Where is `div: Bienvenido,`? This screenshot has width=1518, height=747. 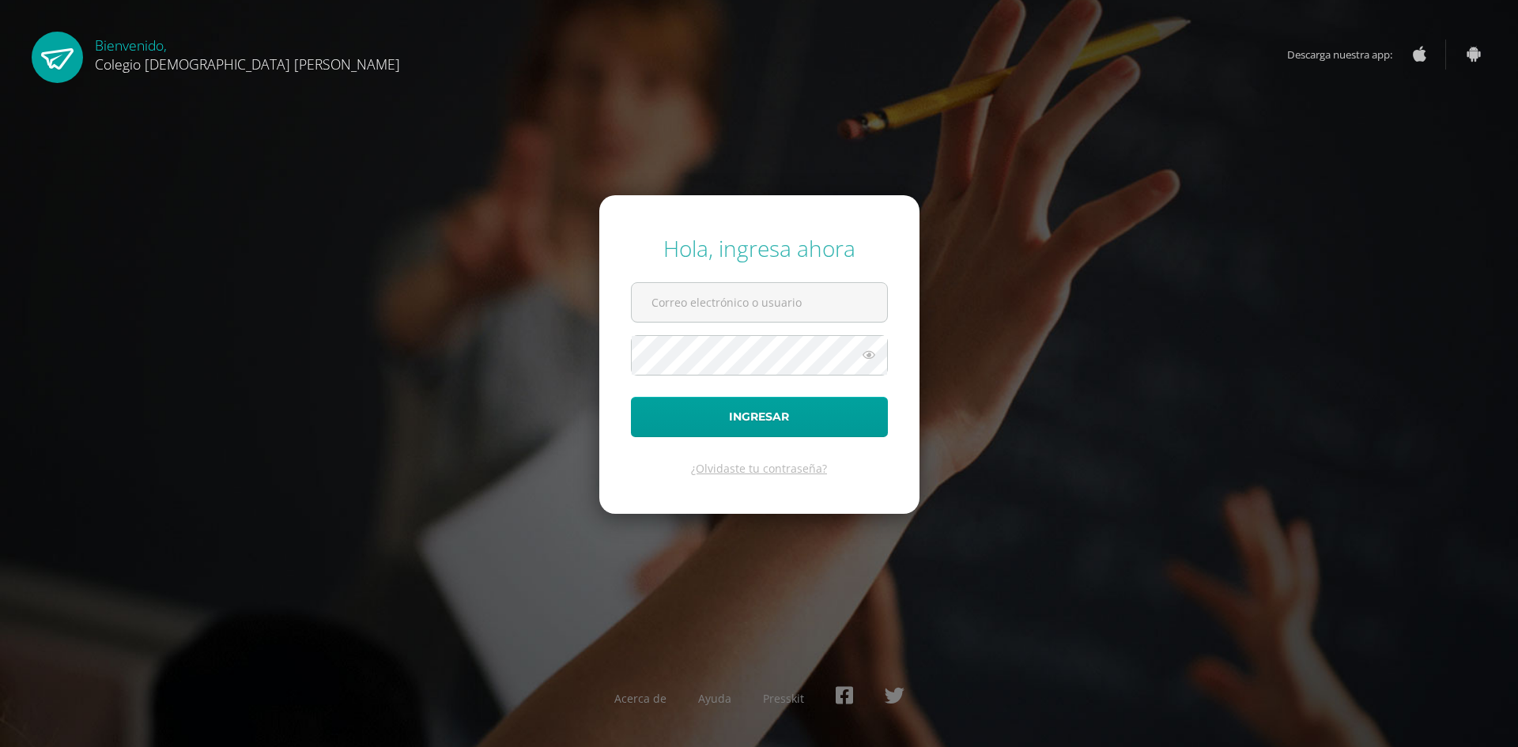 div: Bienvenido, is located at coordinates (247, 52).